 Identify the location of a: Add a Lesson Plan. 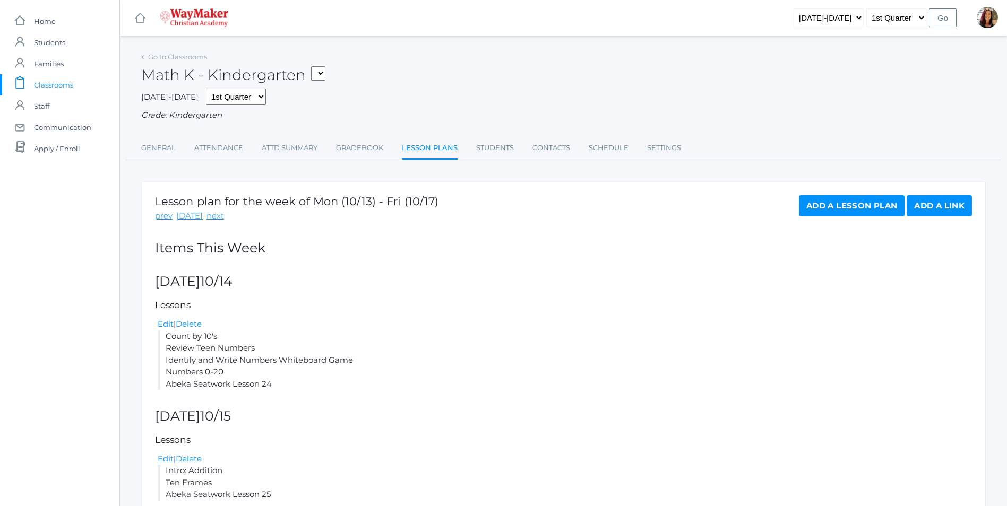
(852, 206).